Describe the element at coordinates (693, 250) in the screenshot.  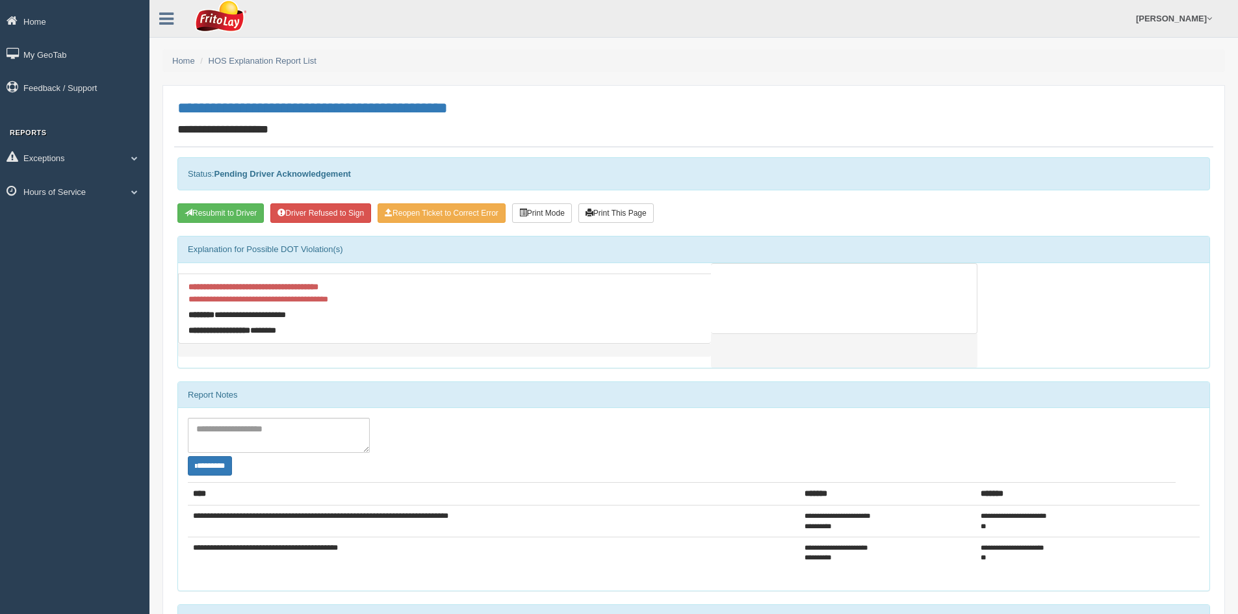
I see `div: Explanation for Possible DOT Violation(s)` at that location.